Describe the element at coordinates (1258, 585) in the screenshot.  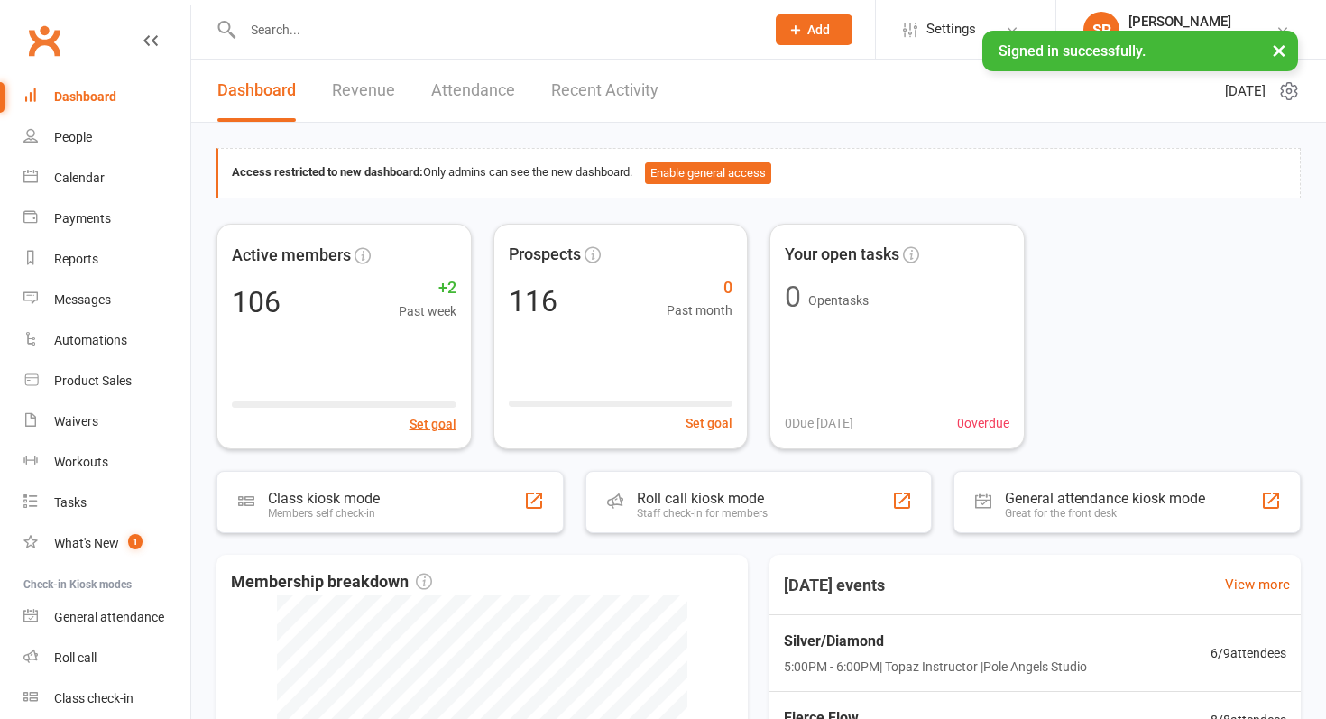
I see `a: View more` at that location.